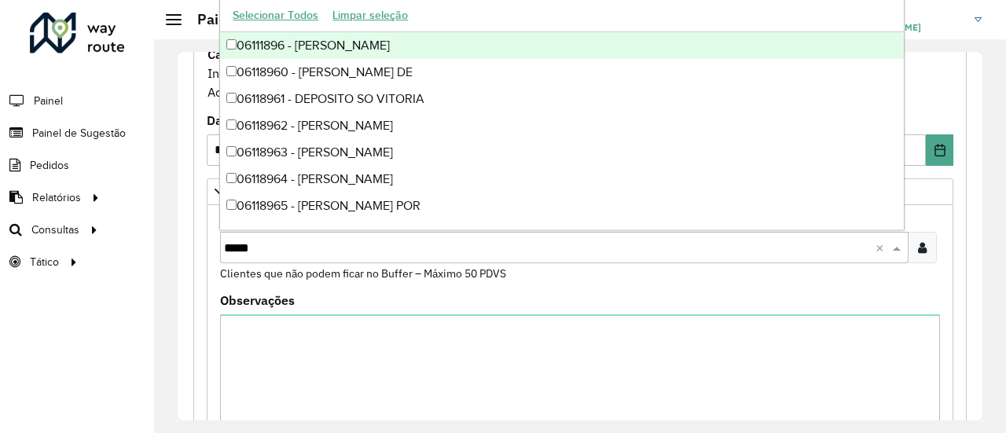 Image resolution: width=1006 pixels, height=433 pixels. I want to click on h2: Painel de Sugestão - Criar registro, so click(301, 20).